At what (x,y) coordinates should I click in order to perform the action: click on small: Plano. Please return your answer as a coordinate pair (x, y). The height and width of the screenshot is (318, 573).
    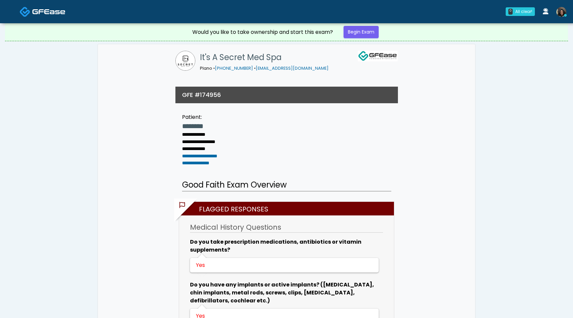
    Looking at the image, I should click on (264, 68).